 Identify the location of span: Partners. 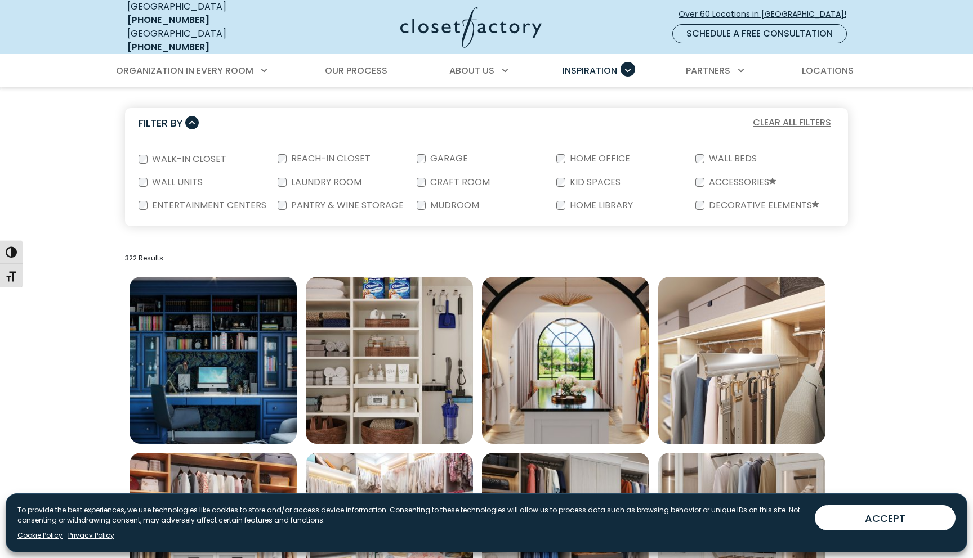
(707, 70).